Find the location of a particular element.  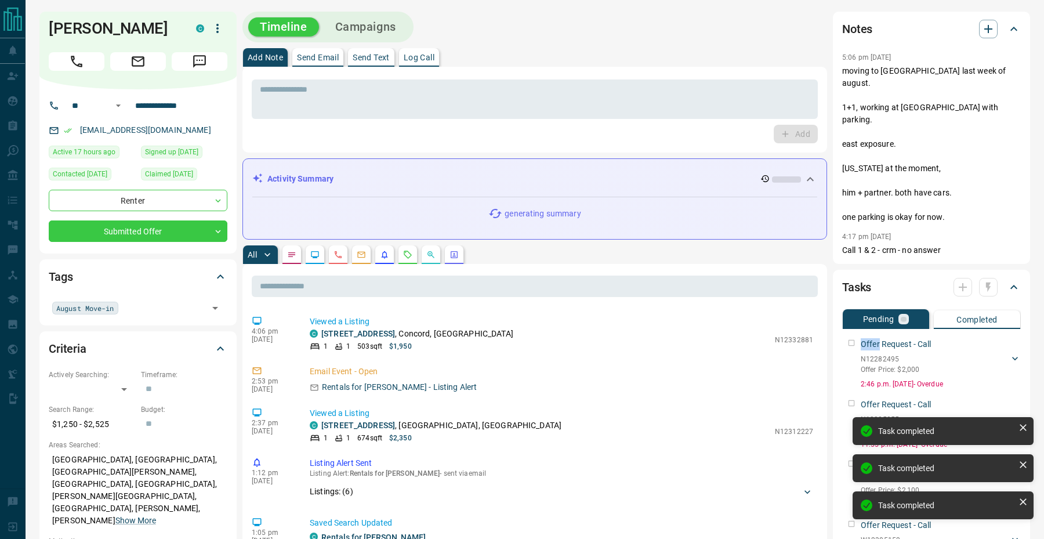

svg: Listing Alerts is located at coordinates (384, 255).